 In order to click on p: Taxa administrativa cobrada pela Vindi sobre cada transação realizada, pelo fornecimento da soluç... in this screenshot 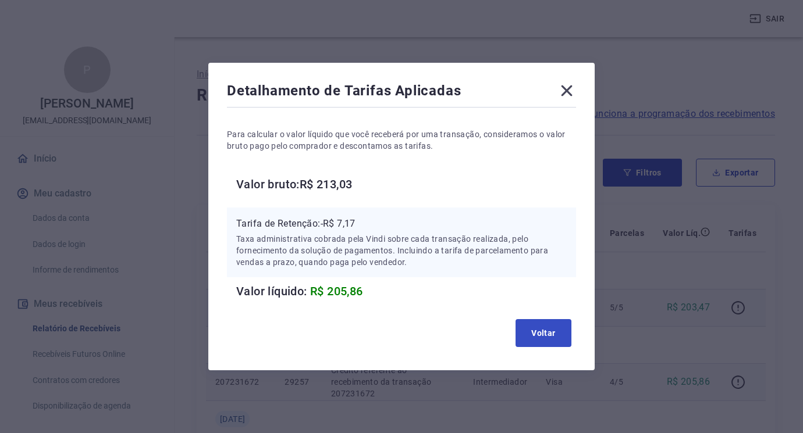, I will do `click(401, 251)`.